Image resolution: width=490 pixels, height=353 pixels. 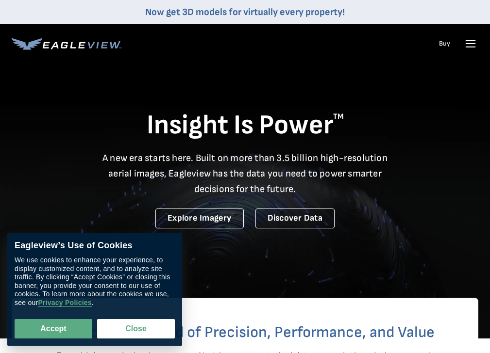 What do you see at coordinates (295, 218) in the screenshot?
I see `a: Discover Data` at bounding box center [295, 218].